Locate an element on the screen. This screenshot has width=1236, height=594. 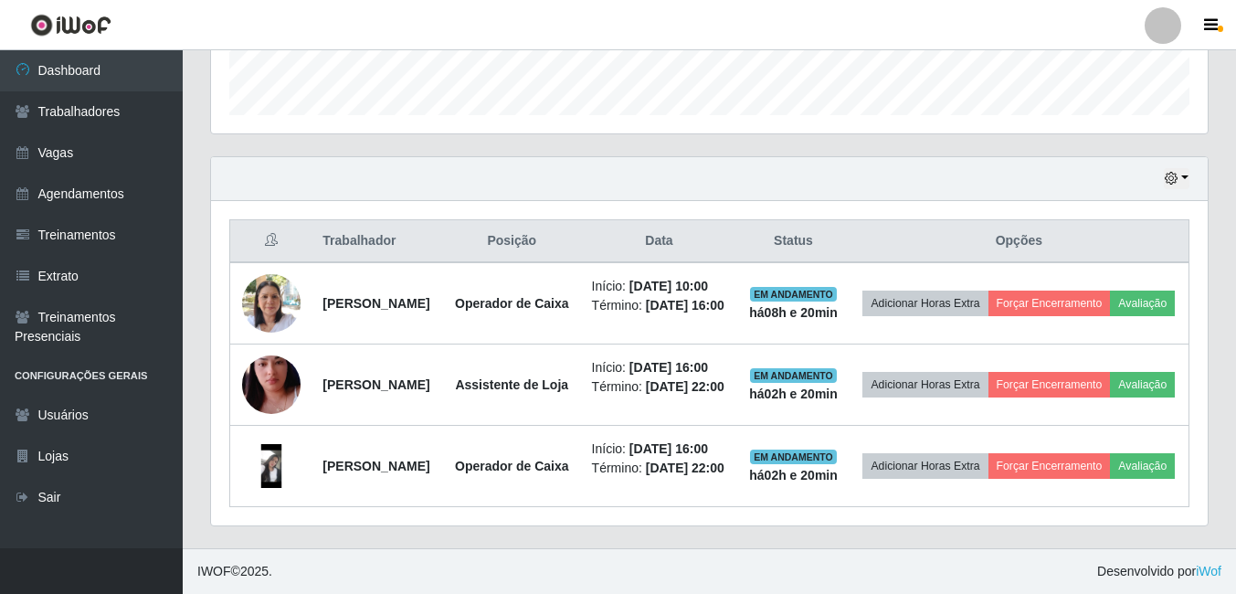
strong: há 08 h e 20 min is located at coordinates (793, 312).